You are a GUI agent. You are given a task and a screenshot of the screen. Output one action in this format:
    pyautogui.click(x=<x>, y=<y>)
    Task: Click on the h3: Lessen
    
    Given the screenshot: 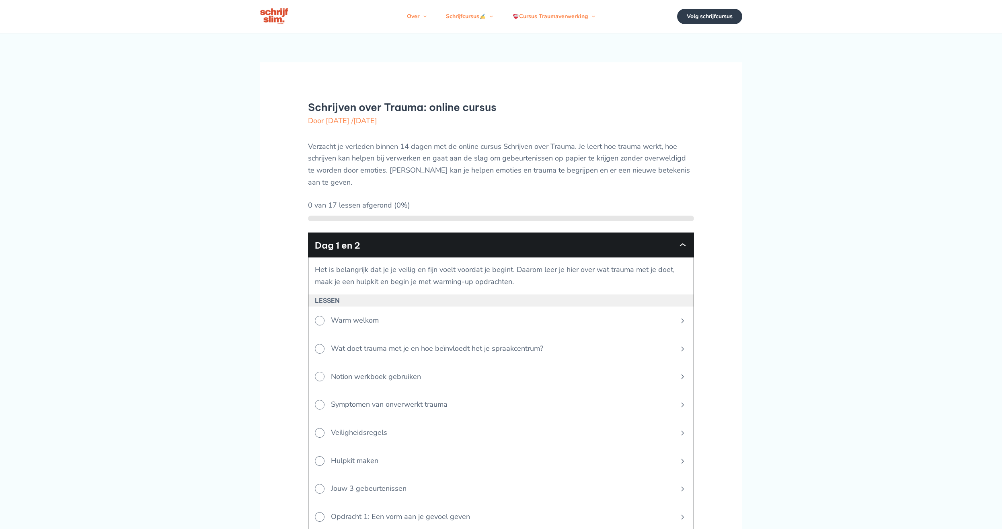 What is the action you would take?
    pyautogui.click(x=501, y=300)
    